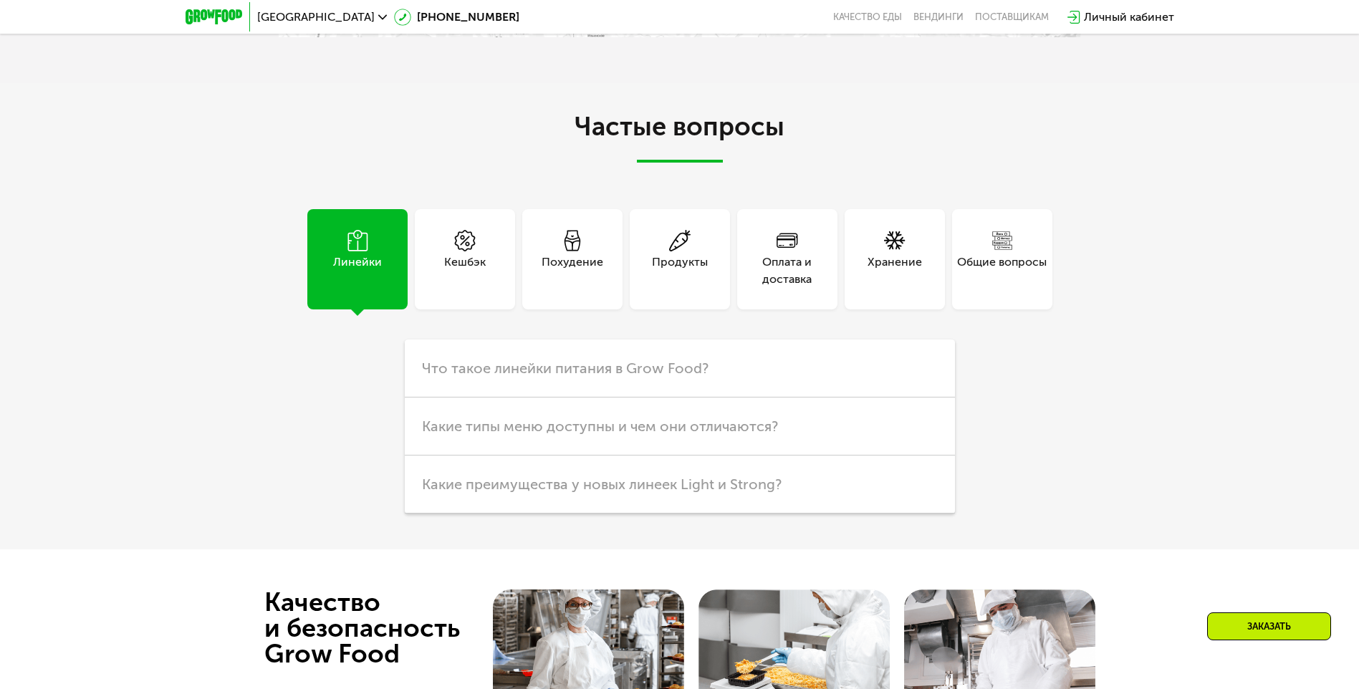 The height and width of the screenshot is (689, 1359). What do you see at coordinates (1129, 17) in the screenshot?
I see `div: Личный кабинет` at bounding box center [1129, 17].